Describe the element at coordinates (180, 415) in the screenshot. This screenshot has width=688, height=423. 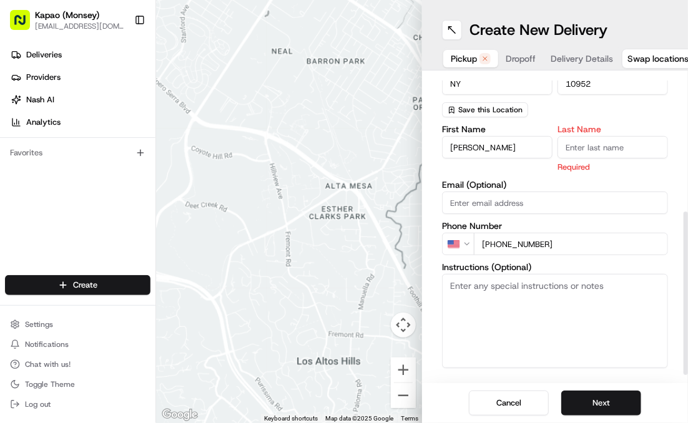
I see `img: Google` at that location.